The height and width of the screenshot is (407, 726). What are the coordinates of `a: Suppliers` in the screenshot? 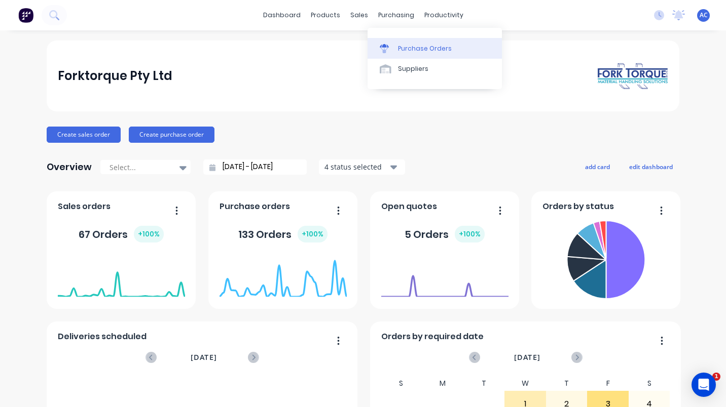 It's located at (434, 69).